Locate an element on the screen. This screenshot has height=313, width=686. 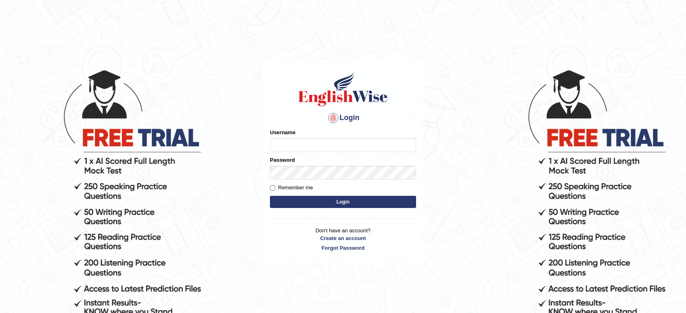
h4: Login is located at coordinates (343, 118).